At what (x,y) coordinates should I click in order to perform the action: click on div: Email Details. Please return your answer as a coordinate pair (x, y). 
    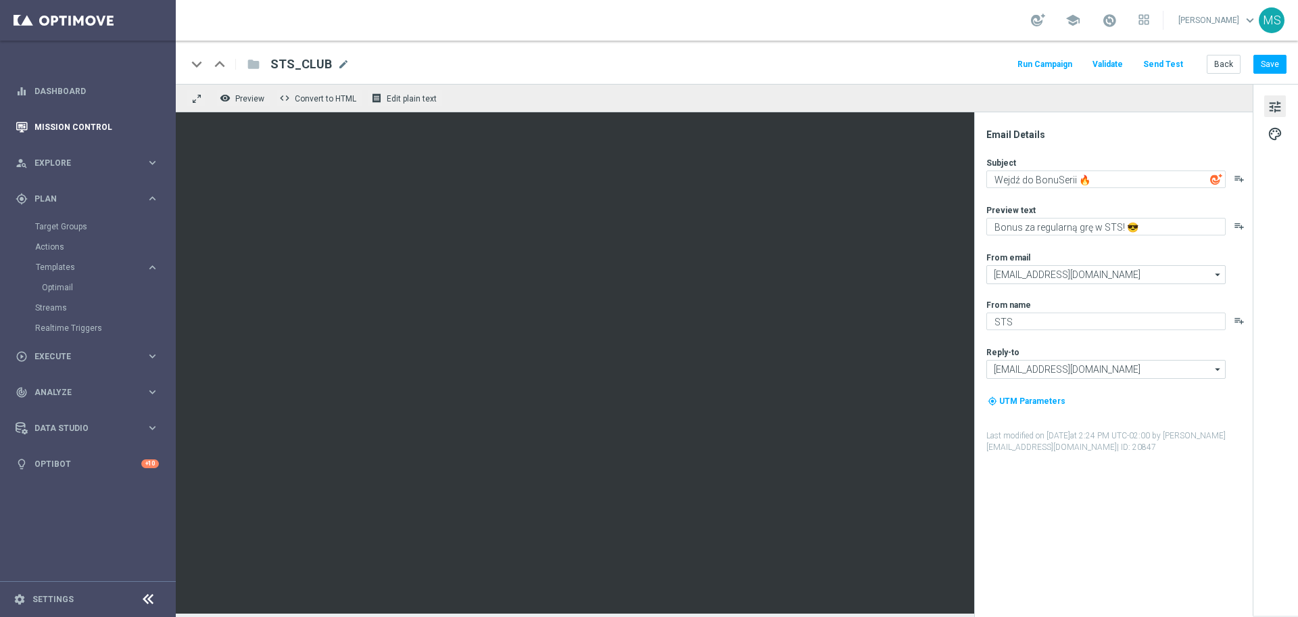
    Looking at the image, I should click on (1119, 135).